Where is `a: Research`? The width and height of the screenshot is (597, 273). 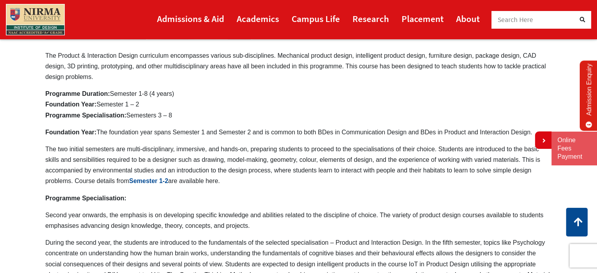
a: Research is located at coordinates (371, 18).